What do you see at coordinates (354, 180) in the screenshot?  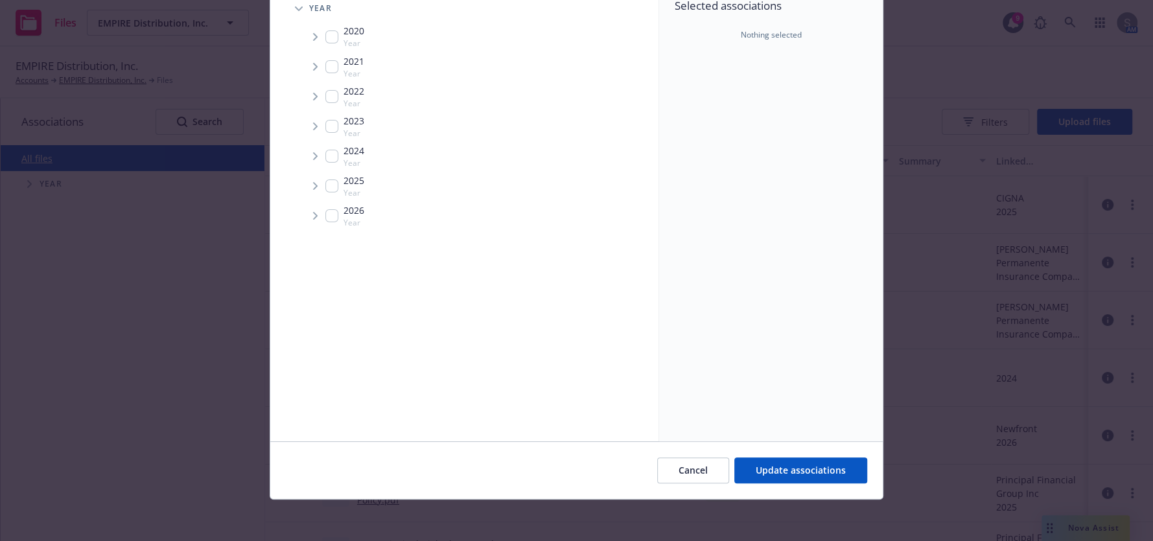 I see `span: 2025` at bounding box center [354, 180].